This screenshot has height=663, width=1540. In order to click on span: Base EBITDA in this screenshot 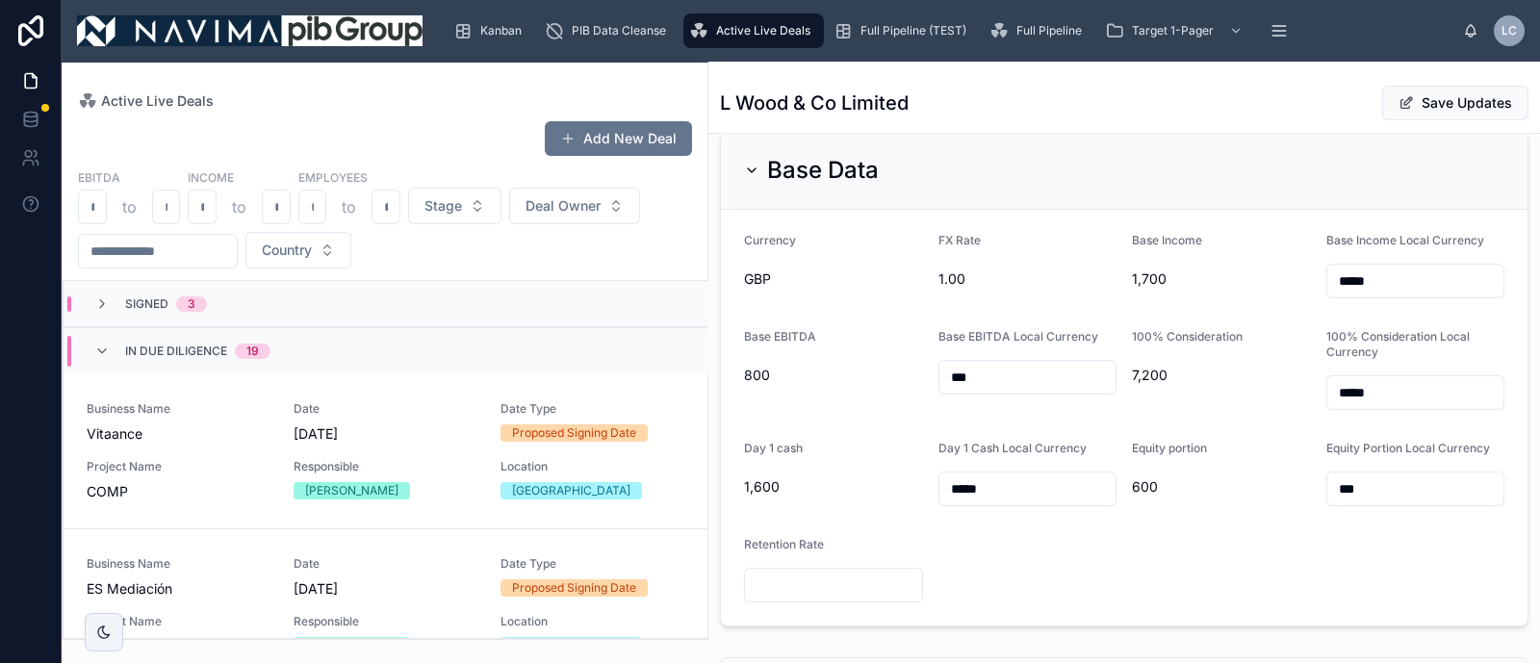, I will do `click(779, 336)`.